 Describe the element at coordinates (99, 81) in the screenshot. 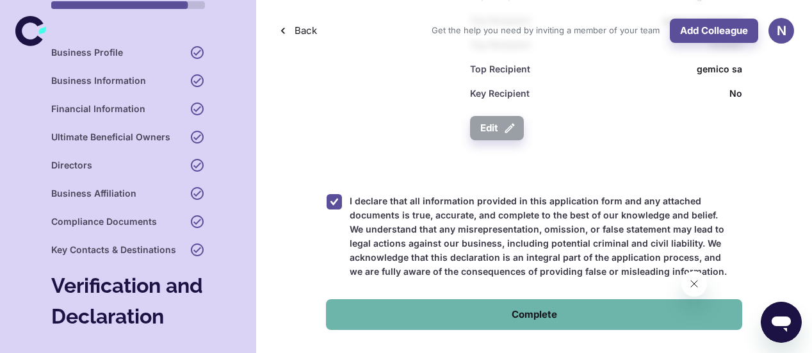

I see `h6: Business Information` at that location.